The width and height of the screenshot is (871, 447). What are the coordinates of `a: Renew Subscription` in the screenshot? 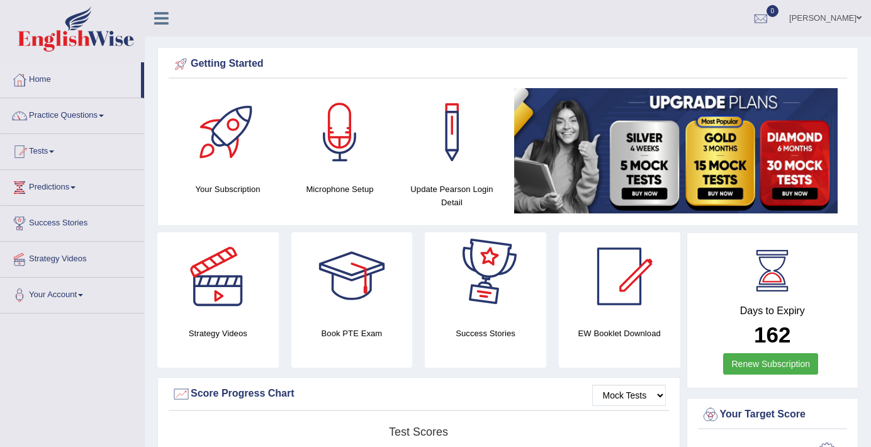 It's located at (770, 364).